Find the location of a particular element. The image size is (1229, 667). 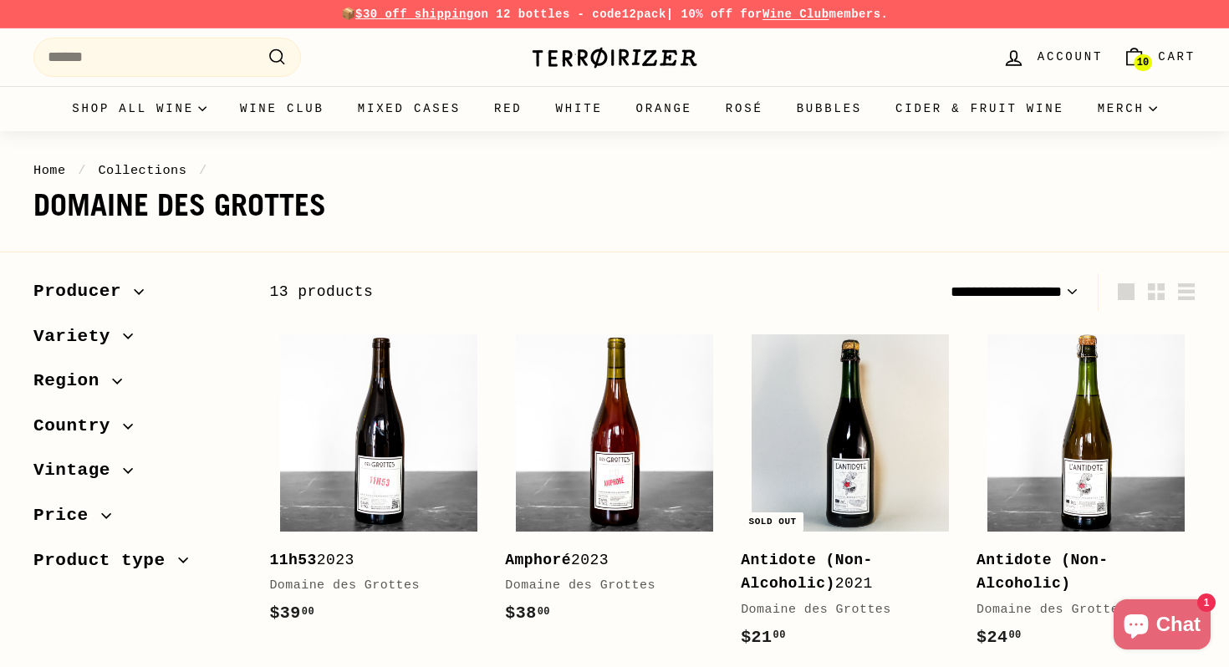

a: Amphoré2023Domaine des Grottes is located at coordinates (614, 484).